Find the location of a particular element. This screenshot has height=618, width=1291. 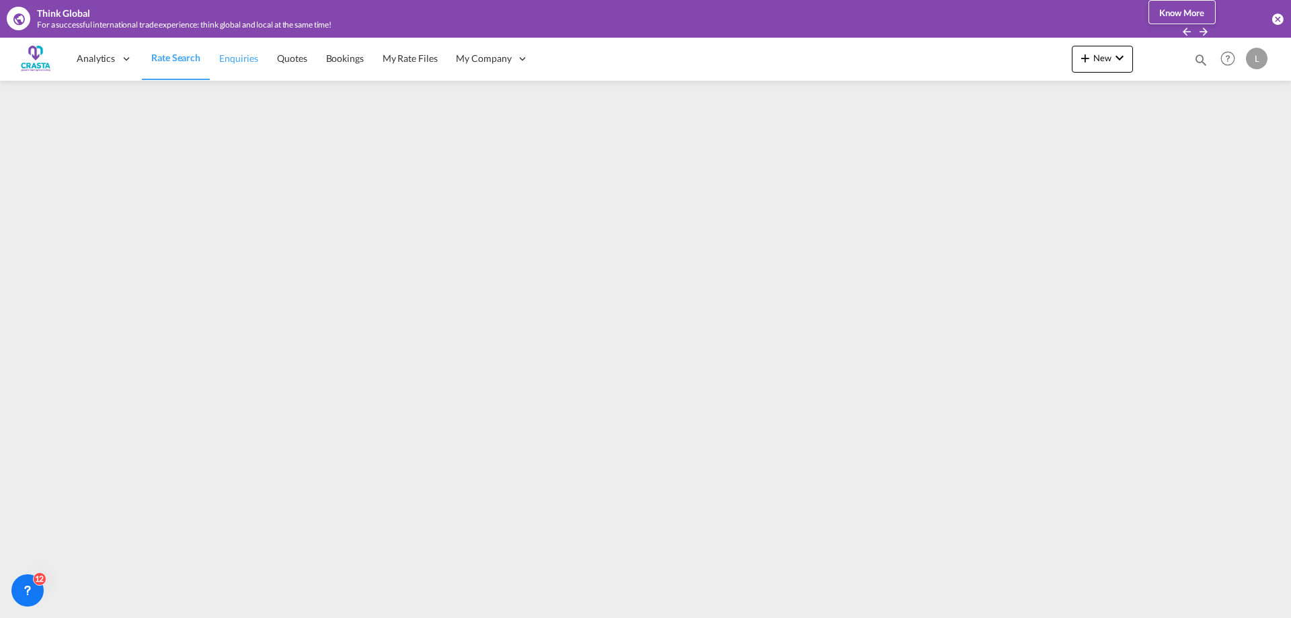

md-icon: icon-magnify is located at coordinates (1201, 60).